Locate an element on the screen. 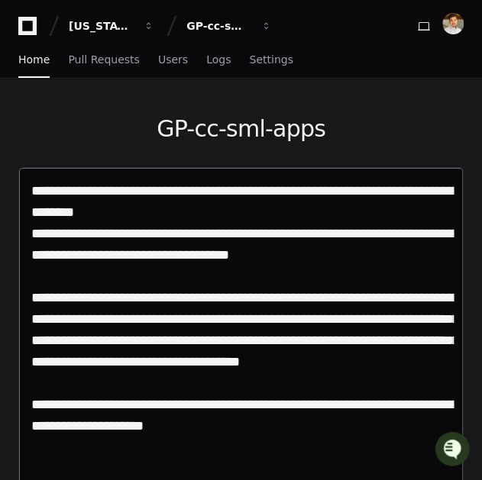 The height and width of the screenshot is (480, 482). img: 1756235613930-3d25f9e4-fa56-45dd-b3ad-e072dfbd1548 is located at coordinates (29, 127).